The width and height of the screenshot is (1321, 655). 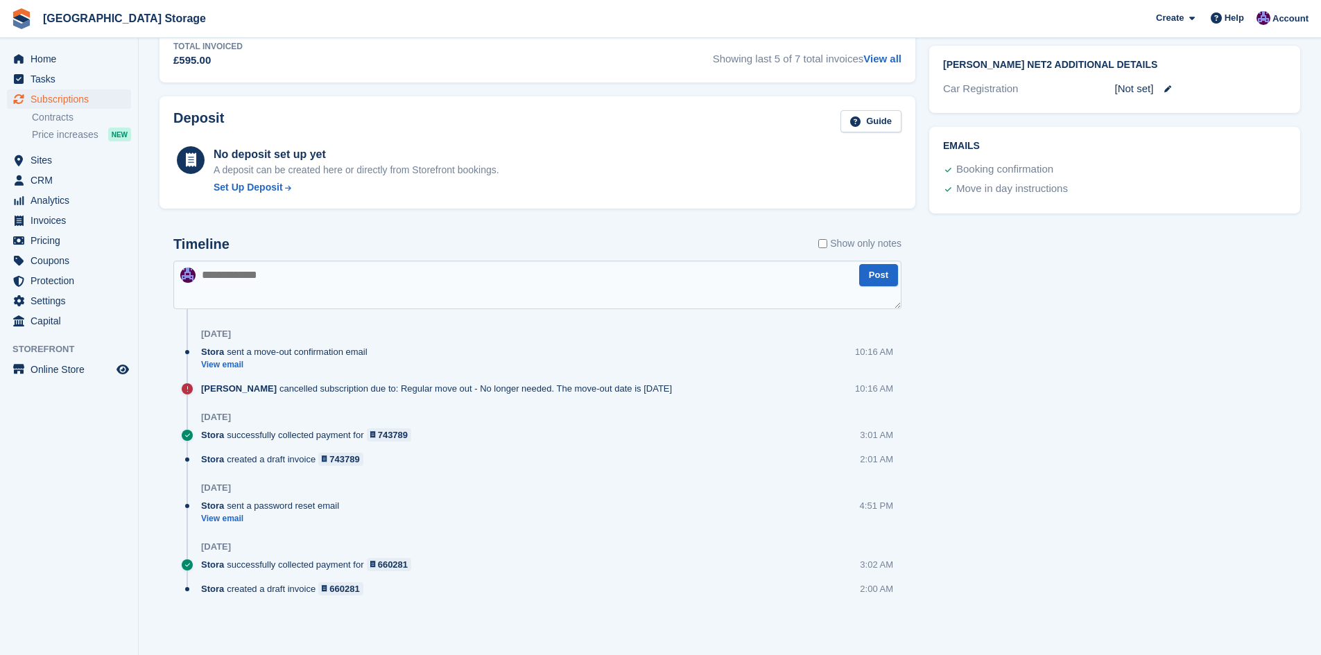 I want to click on div: sent a move-out confirmation email, so click(x=288, y=352).